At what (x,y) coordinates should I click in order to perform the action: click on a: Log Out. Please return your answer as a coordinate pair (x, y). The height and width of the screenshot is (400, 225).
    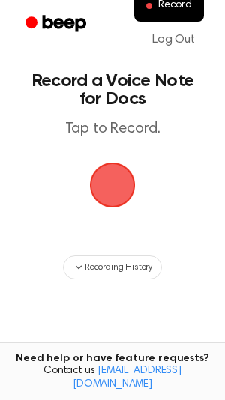
    Looking at the image, I should click on (173, 40).